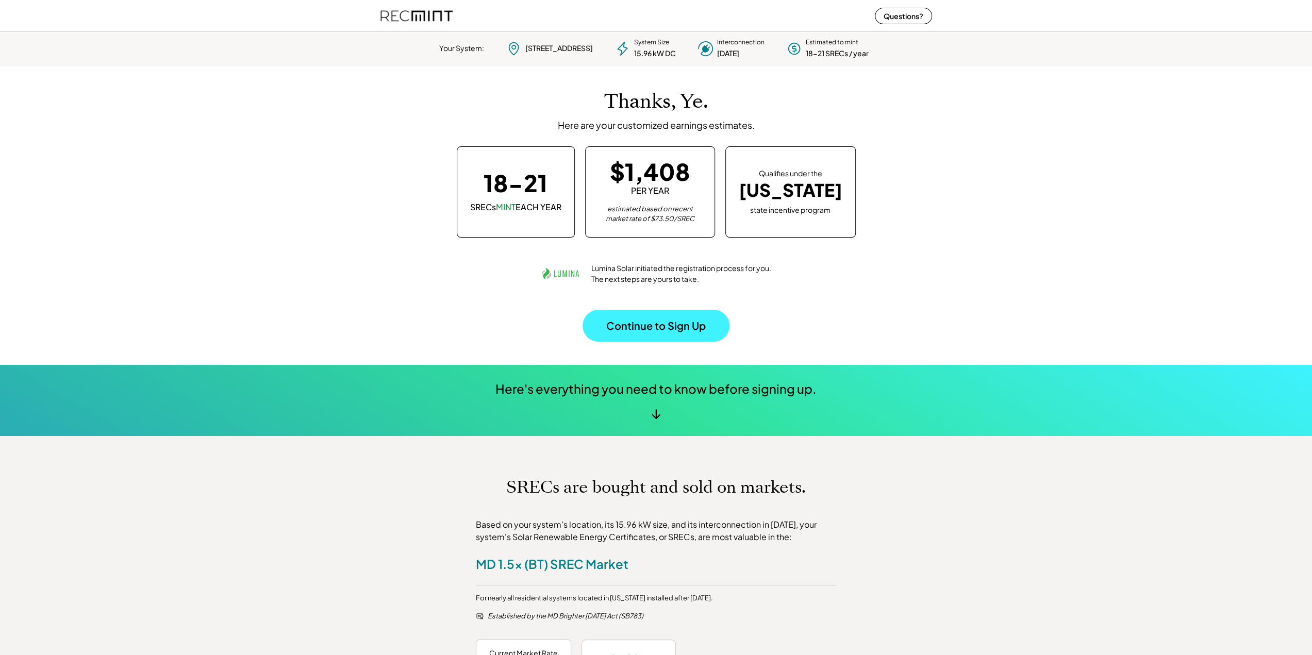  I want to click on div: PER YEAR, so click(650, 191).